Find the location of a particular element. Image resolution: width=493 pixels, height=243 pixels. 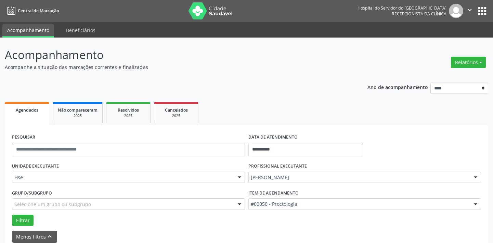

a: Acompanhamento is located at coordinates (28, 31).